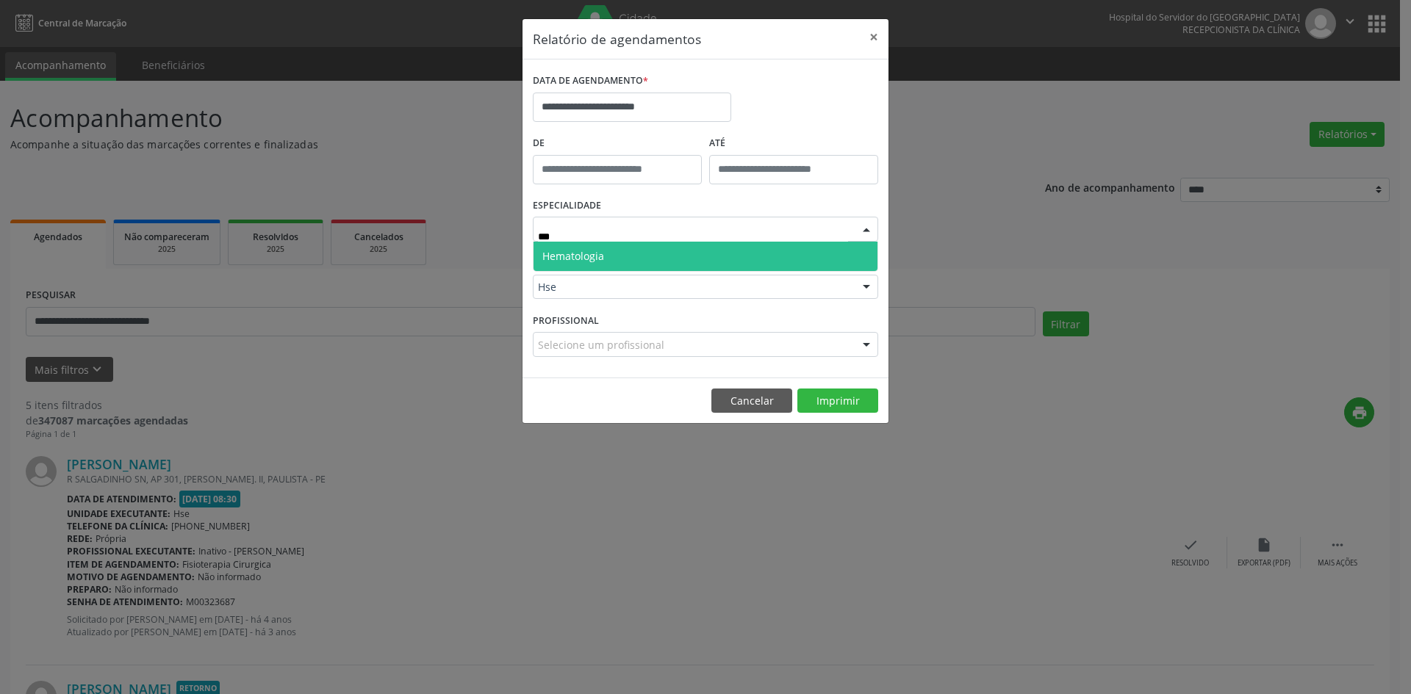 Image resolution: width=1411 pixels, height=694 pixels. What do you see at coordinates (617, 143) in the screenshot?
I see `label: De` at bounding box center [617, 143].